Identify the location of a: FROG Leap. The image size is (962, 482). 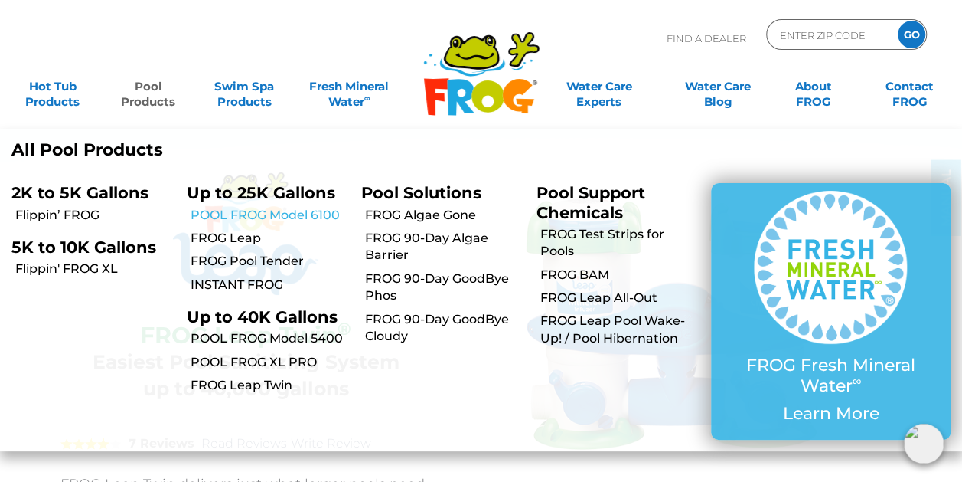
(270, 238).